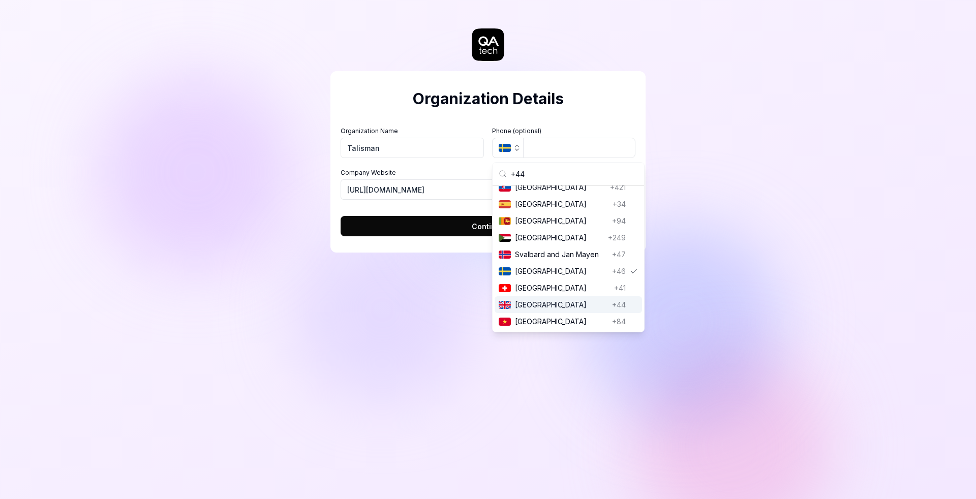 The width and height of the screenshot is (976, 499). Describe the element at coordinates (412, 131) in the screenshot. I see `label: Organization Name` at that location.